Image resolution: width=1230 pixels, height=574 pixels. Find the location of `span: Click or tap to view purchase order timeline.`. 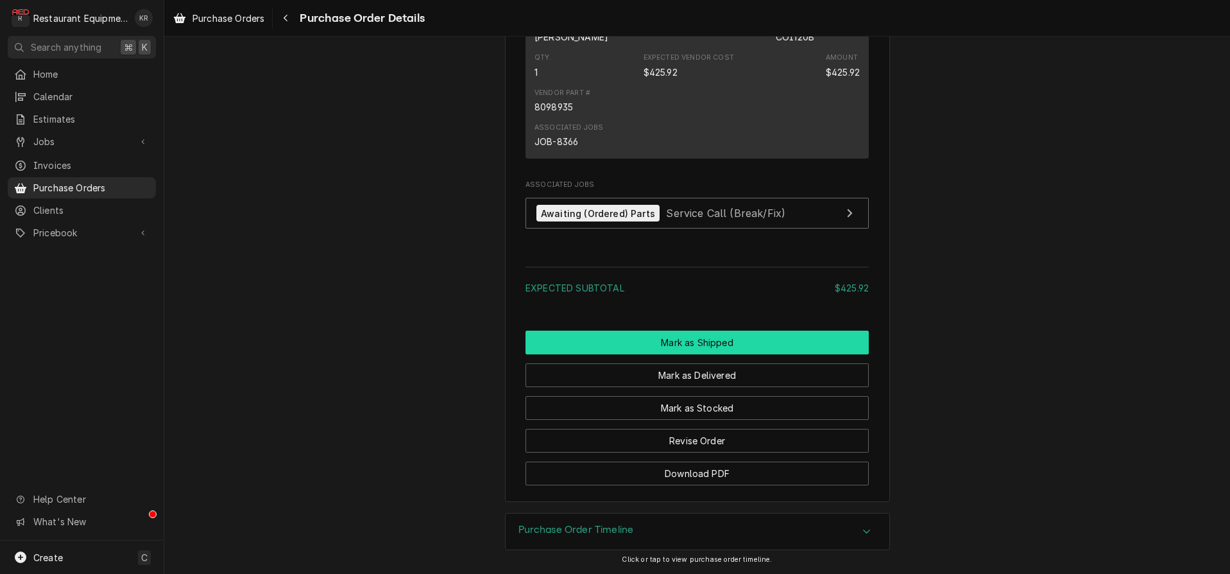

span: Click or tap to view purchase order timeline. is located at coordinates (697, 559).